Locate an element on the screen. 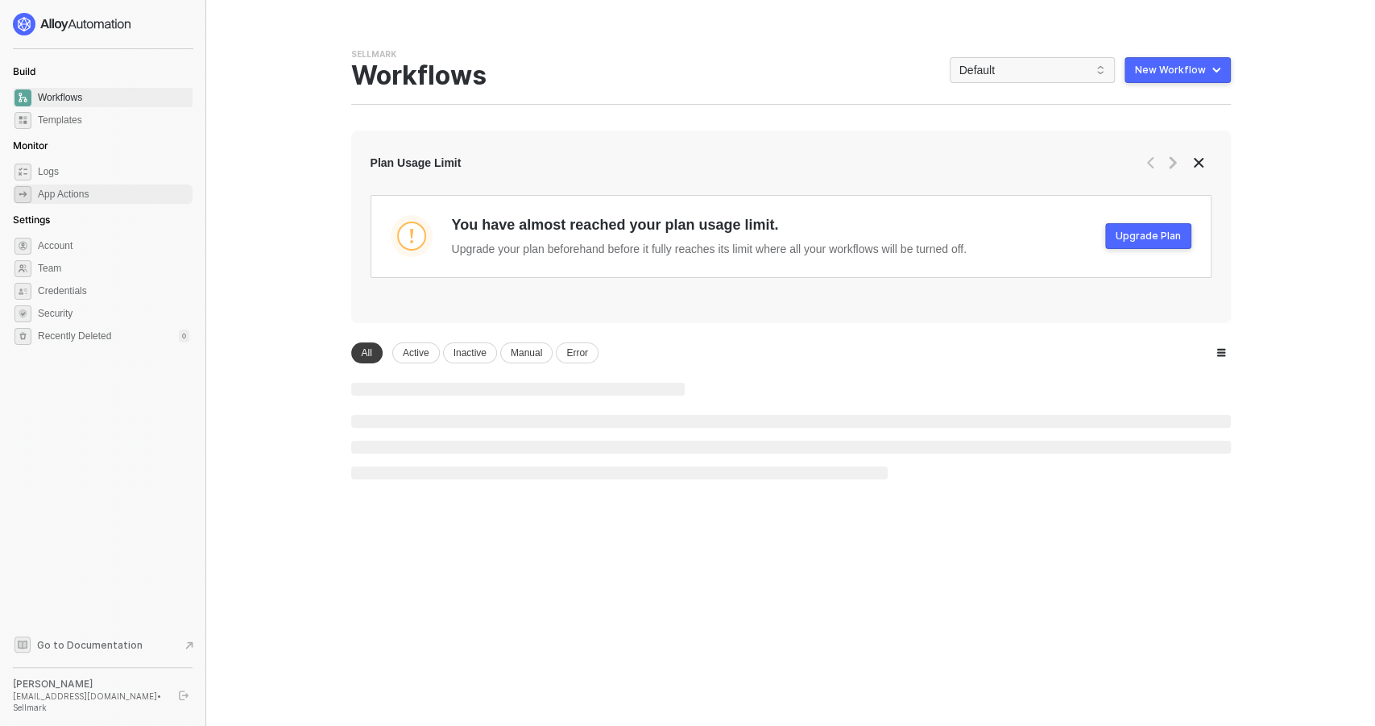 The height and width of the screenshot is (726, 1375). span: icon-close is located at coordinates (1199, 163).